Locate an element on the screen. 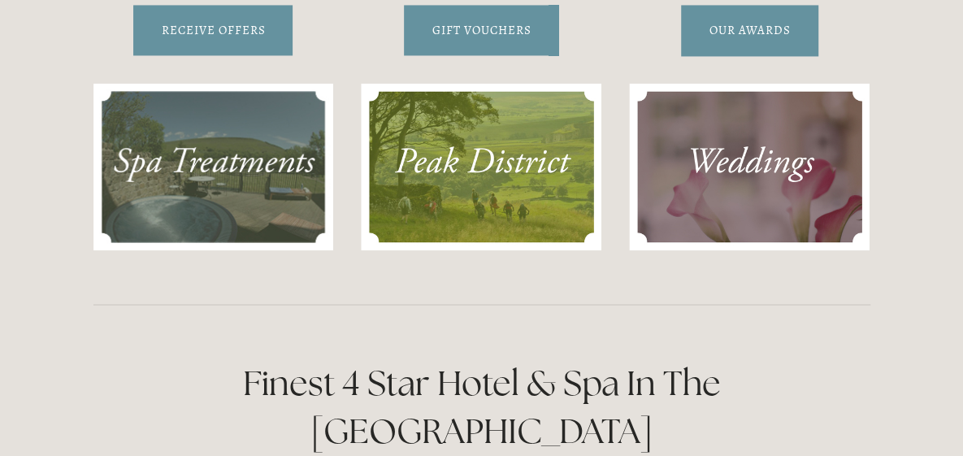 The height and width of the screenshot is (456, 963). a: Receive offers is located at coordinates (213, 30).